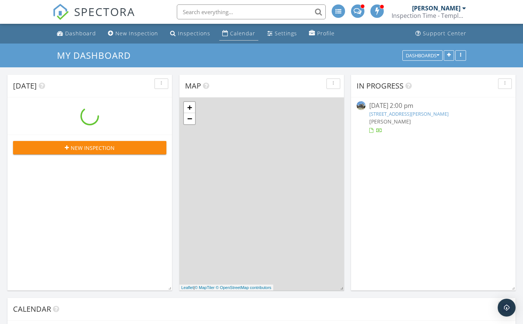 The width and height of the screenshot is (523, 324). I want to click on div: Dashboards, so click(422, 55).